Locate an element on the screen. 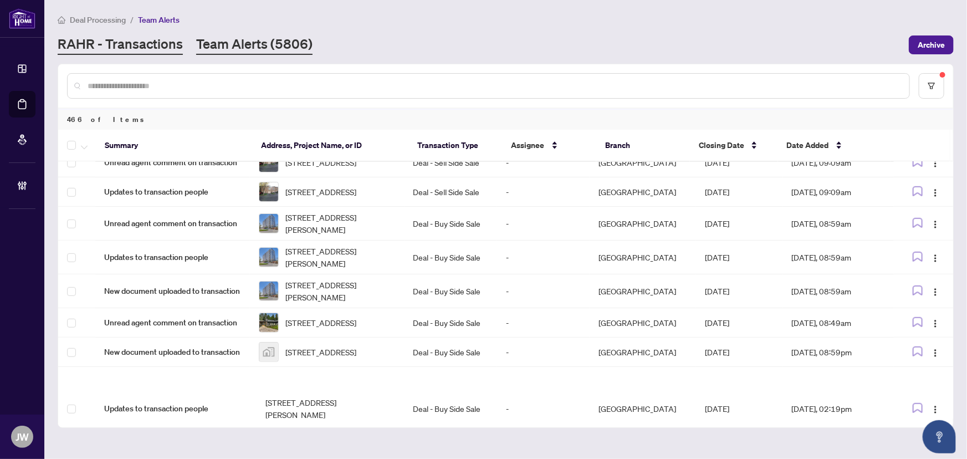 The image size is (967, 459). th: Summary is located at coordinates (174, 146).